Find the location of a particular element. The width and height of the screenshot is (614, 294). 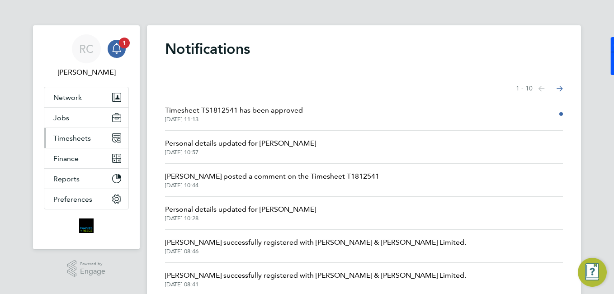

span: Engage is located at coordinates (93, 271).